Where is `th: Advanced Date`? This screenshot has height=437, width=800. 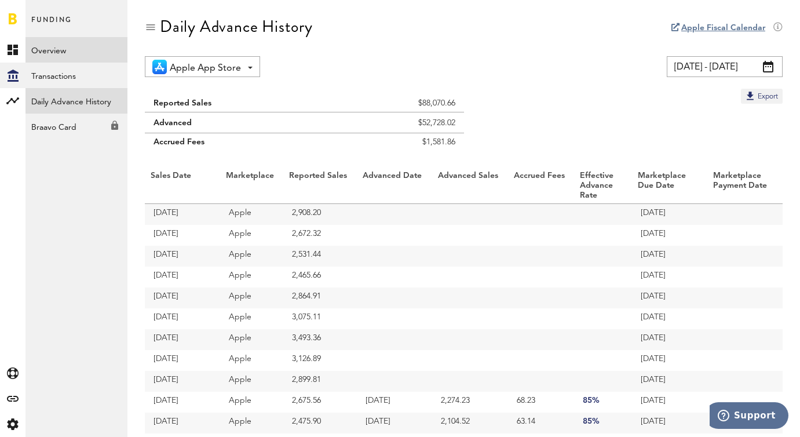 th: Advanced Date is located at coordinates (395, 186).